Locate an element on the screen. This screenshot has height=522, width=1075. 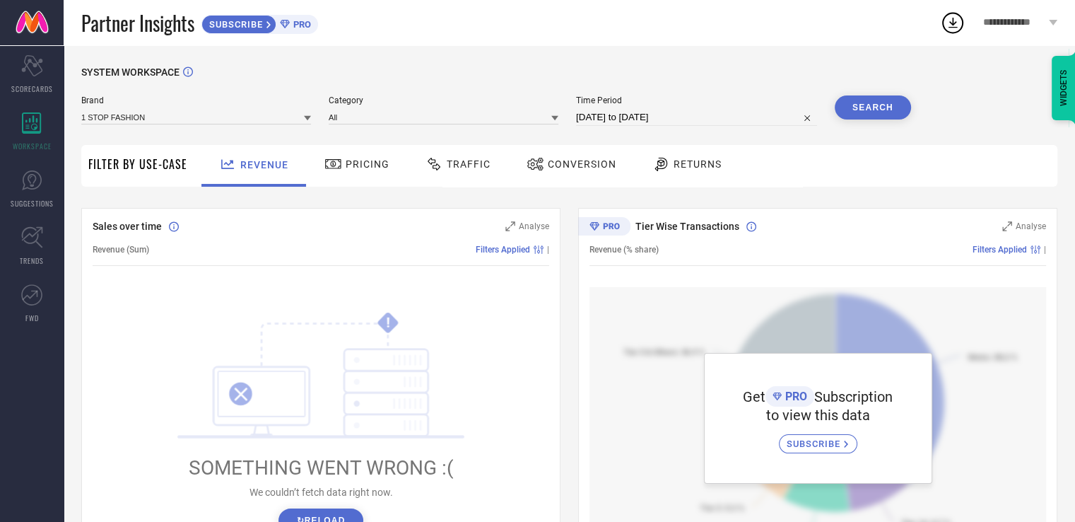
span: Subscription is located at coordinates (853, 396).